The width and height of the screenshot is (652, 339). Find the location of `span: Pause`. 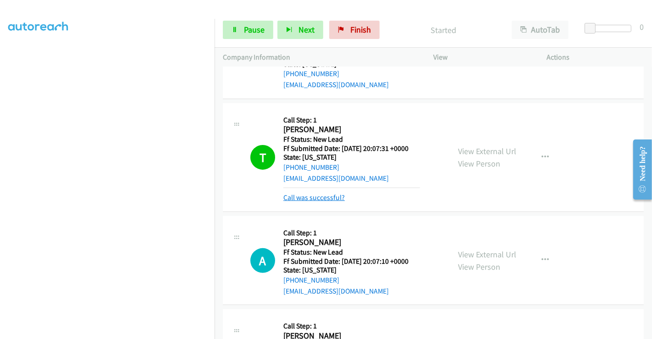

span: Pause is located at coordinates (254, 29).